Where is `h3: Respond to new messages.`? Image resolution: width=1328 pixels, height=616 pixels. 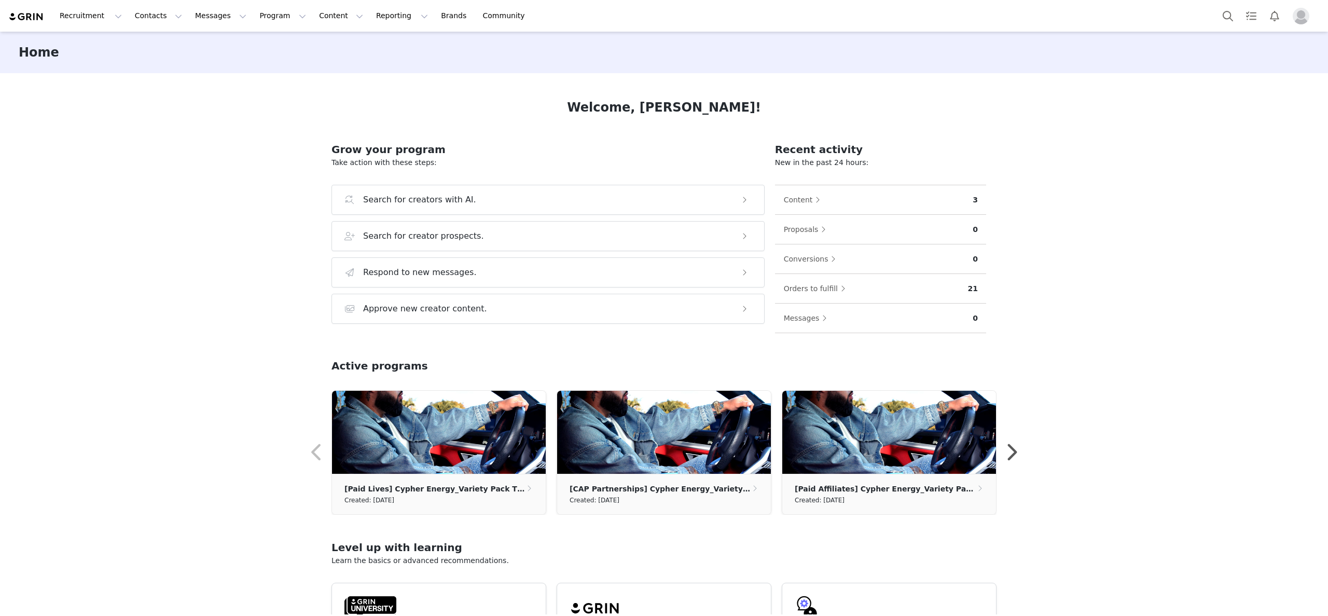
h3: Respond to new messages. is located at coordinates (420, 272).